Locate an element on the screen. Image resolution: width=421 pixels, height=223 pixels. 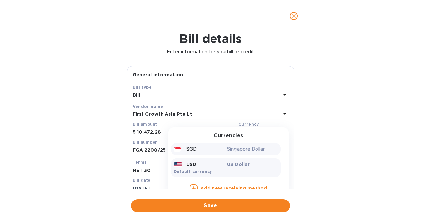
h1: Bill details is located at coordinates (211, 39).